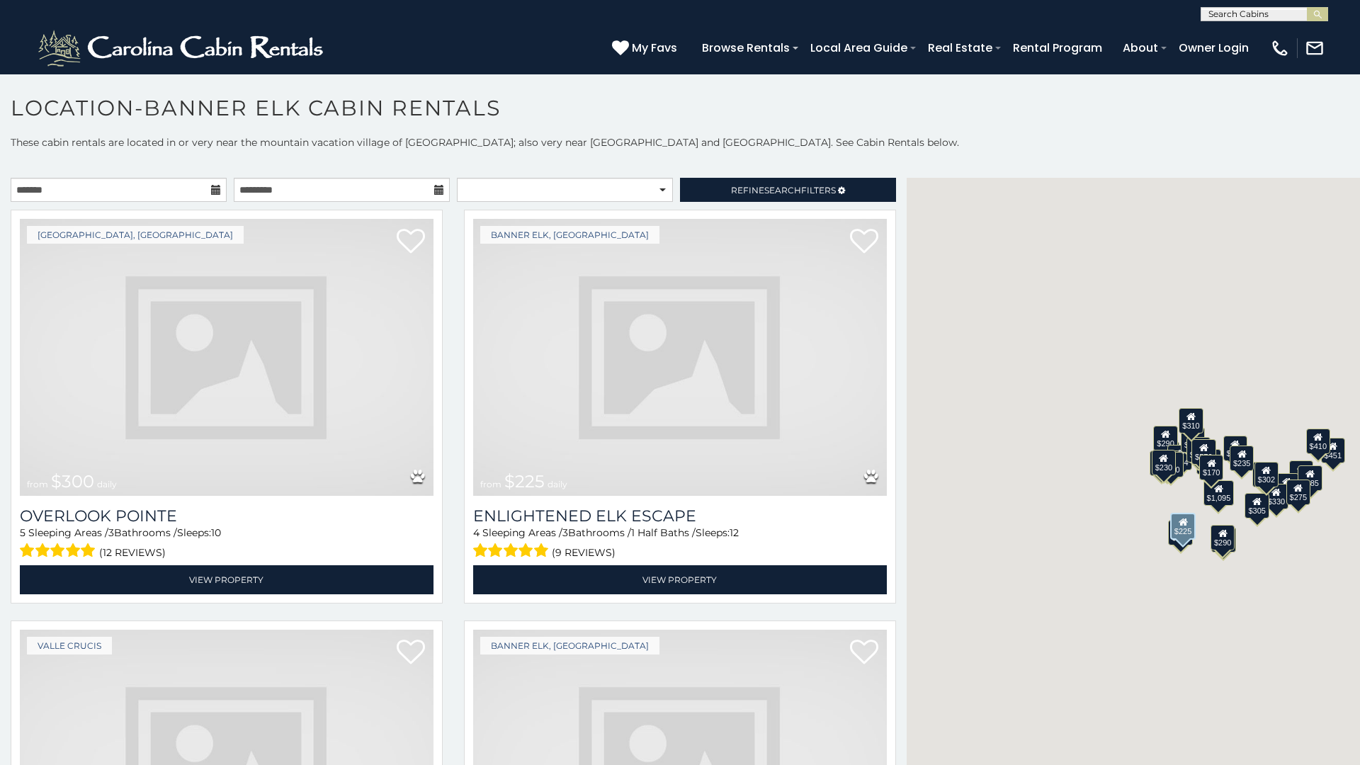  Describe the element at coordinates (646, 48) in the screenshot. I see `a: My Favs` at that location.